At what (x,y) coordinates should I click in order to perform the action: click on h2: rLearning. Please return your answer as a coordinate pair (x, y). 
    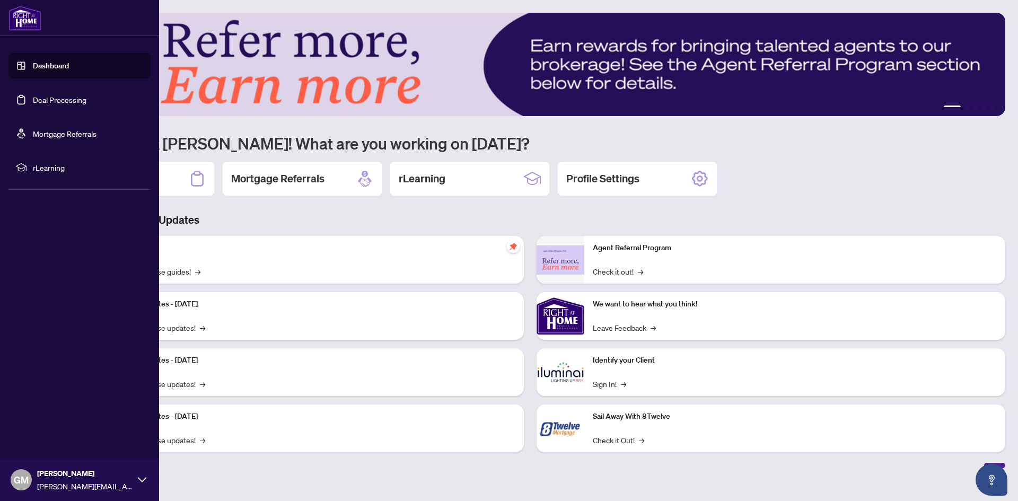
    Looking at the image, I should click on (422, 179).